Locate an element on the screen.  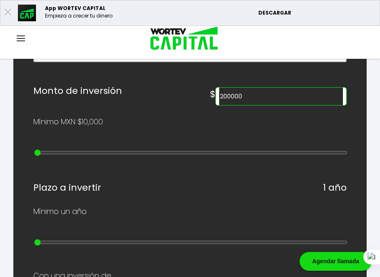
img: logo_wortev_capital is located at coordinates (181, 39).